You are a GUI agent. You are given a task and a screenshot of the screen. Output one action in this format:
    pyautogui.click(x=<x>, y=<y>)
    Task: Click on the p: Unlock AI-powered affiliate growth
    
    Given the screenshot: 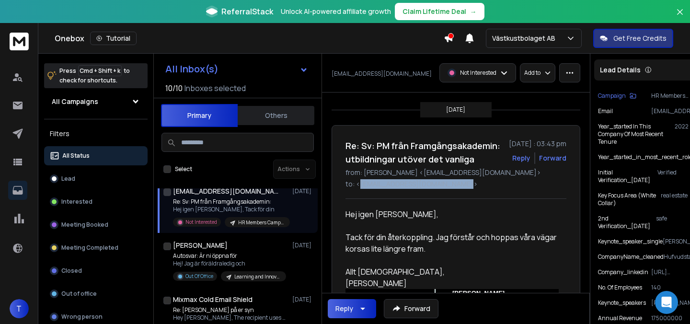 What is the action you would take?
    pyautogui.click(x=336, y=12)
    